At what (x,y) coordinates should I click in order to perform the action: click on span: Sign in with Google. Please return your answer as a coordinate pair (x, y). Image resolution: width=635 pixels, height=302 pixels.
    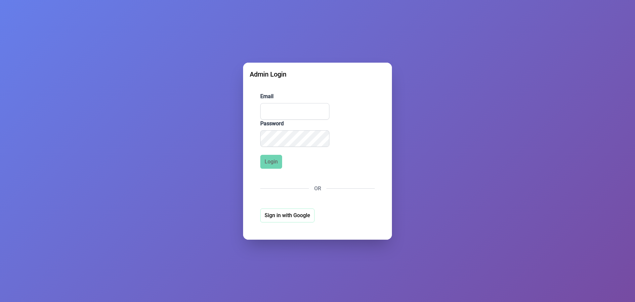
    Looking at the image, I should click on (288, 215).